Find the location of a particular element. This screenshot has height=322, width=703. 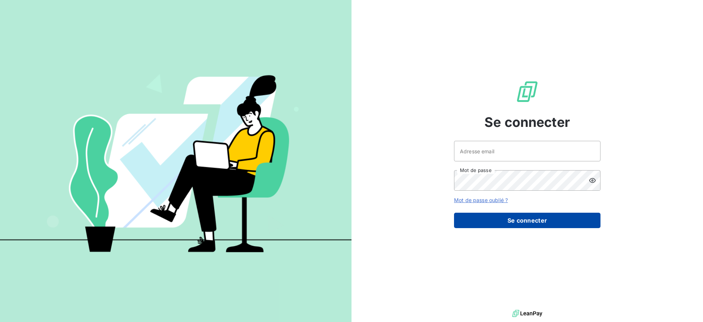

input: placeholder is located at coordinates (527, 151).